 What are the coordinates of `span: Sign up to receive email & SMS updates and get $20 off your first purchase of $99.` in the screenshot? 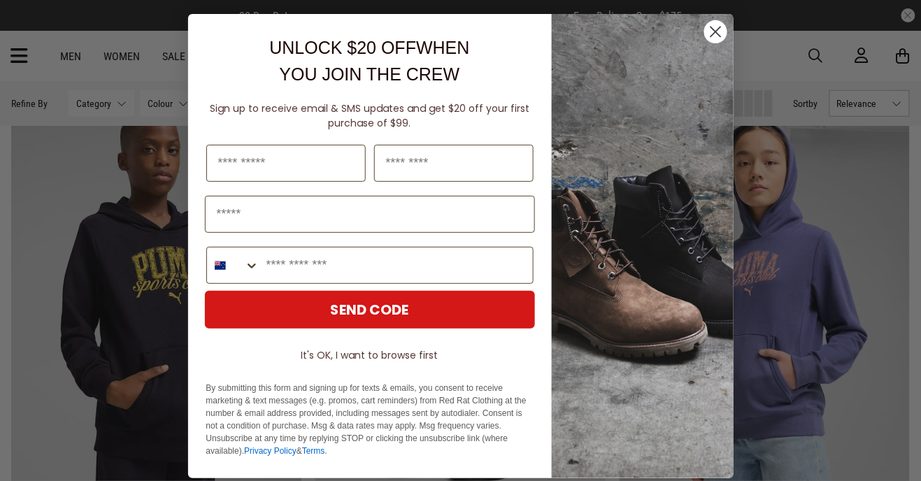 It's located at (369, 115).